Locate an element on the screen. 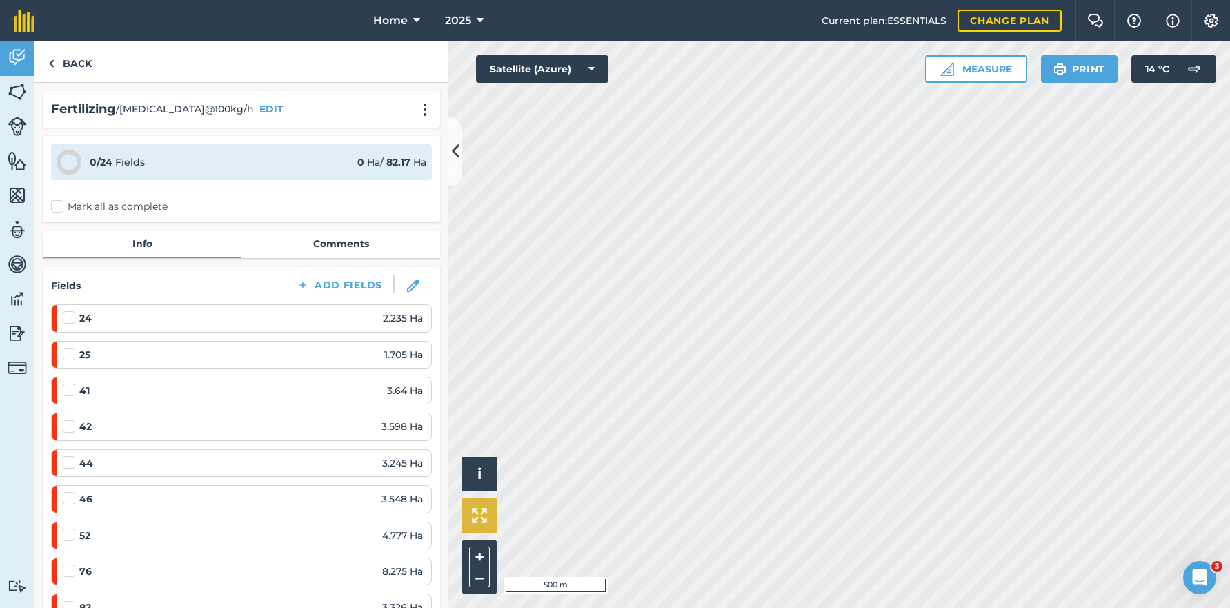 Image resolution: width=1230 pixels, height=608 pixels. span: 2.235 Ha is located at coordinates (403, 318).